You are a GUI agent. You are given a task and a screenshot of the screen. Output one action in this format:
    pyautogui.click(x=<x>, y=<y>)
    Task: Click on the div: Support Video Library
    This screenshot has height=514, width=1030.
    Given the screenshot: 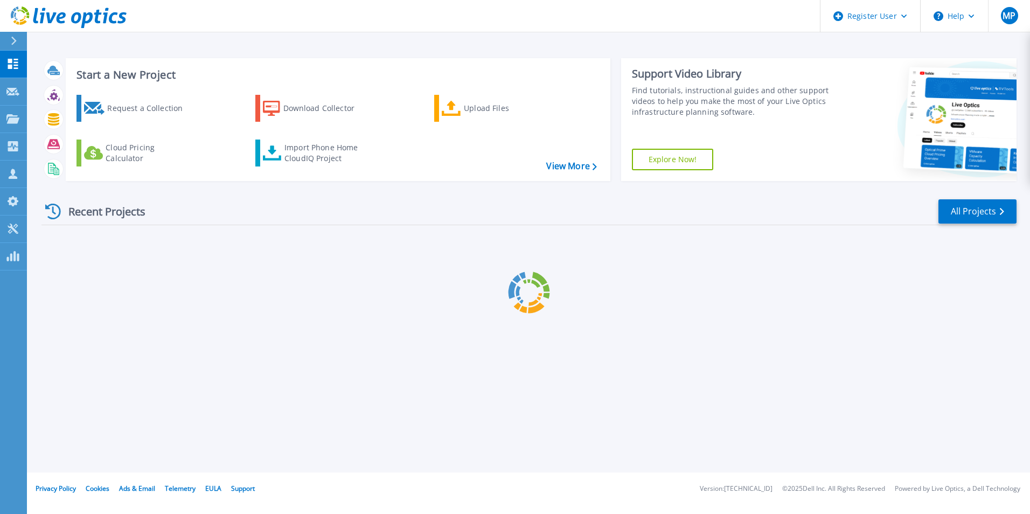 What is the action you would take?
    pyautogui.click(x=733, y=74)
    